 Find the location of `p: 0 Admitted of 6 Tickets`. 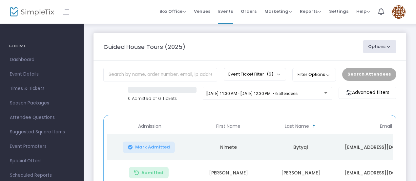

p: 0 Admitted of 6 Tickets is located at coordinates (162, 98).